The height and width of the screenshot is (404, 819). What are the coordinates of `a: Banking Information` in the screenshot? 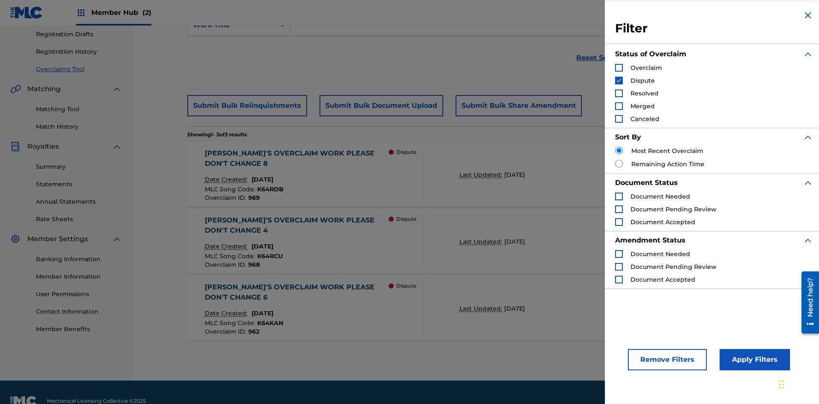 It's located at (79, 259).